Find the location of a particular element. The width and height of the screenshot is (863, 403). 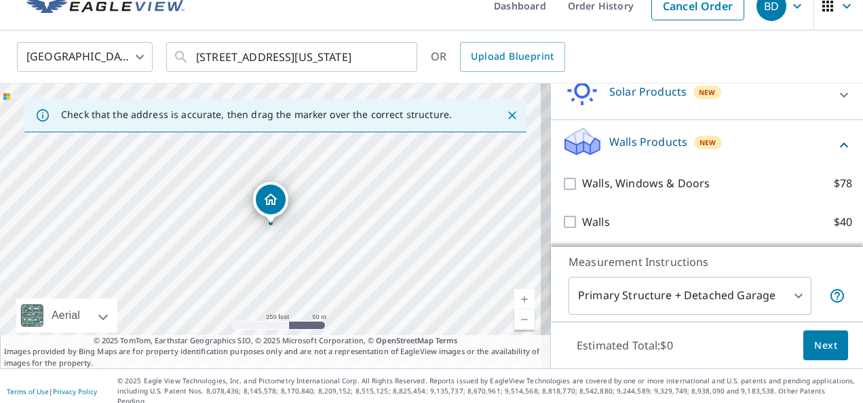

p: Walls Products is located at coordinates (648, 142).